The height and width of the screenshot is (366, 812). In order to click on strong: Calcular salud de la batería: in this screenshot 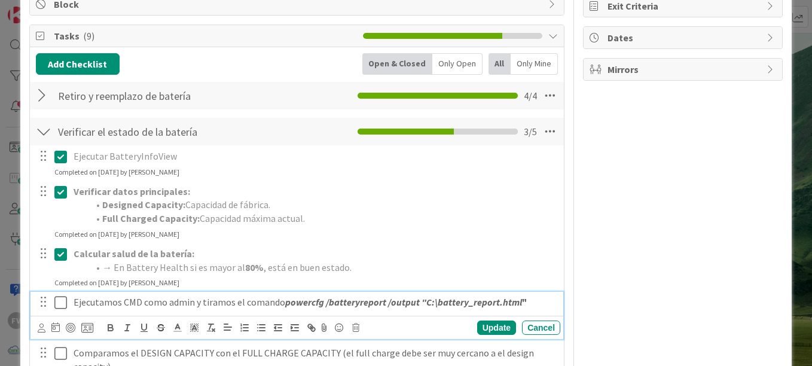, I will do `click(134, 254)`.